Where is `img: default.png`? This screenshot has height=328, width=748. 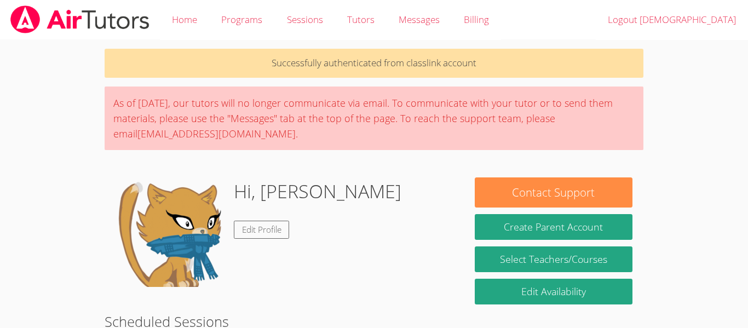
img: default.png is located at coordinates (170, 232).